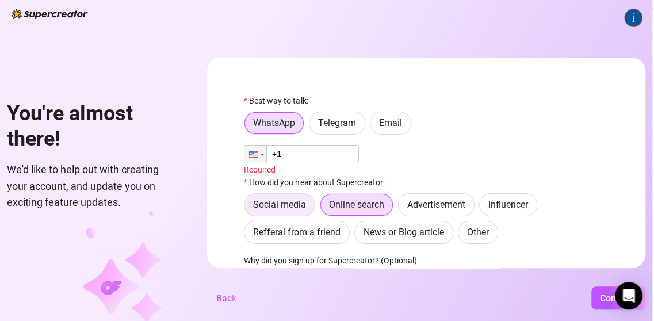 This screenshot has height=321, width=654. What do you see at coordinates (334, 261) in the screenshot?
I see `label: Why did you sign up for Supercreator? (Optional)` at bounding box center [334, 261].